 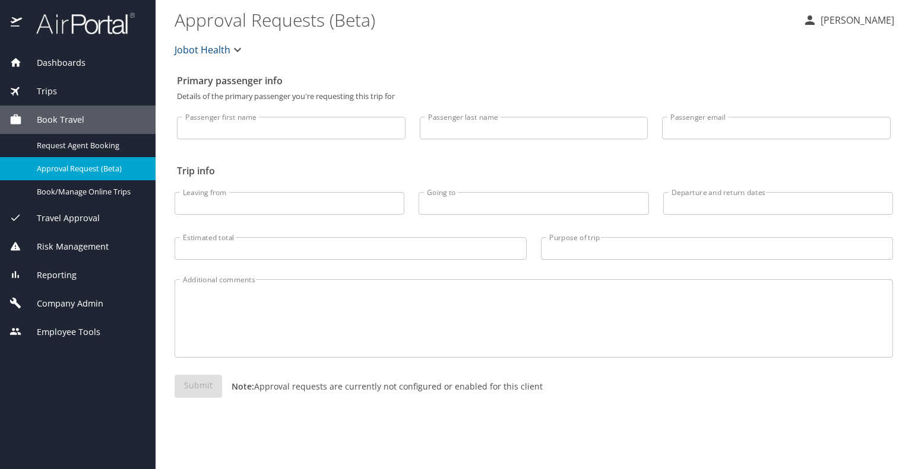 I want to click on span: Book Travel, so click(x=53, y=120).